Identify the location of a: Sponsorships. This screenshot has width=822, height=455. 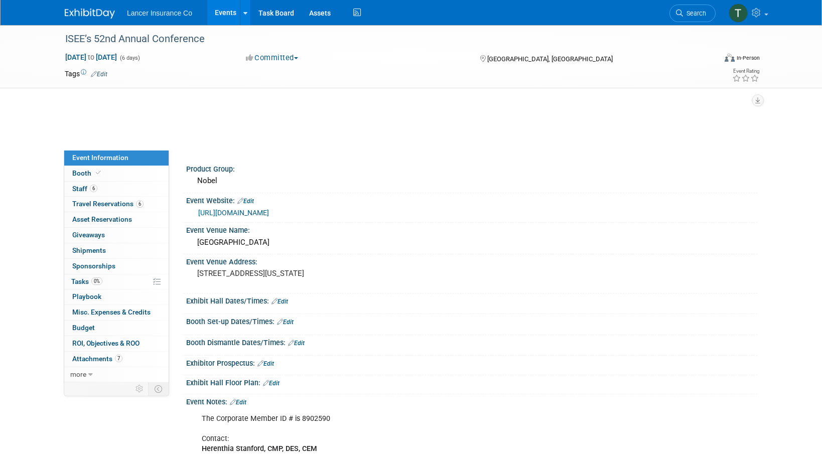
(116, 266).